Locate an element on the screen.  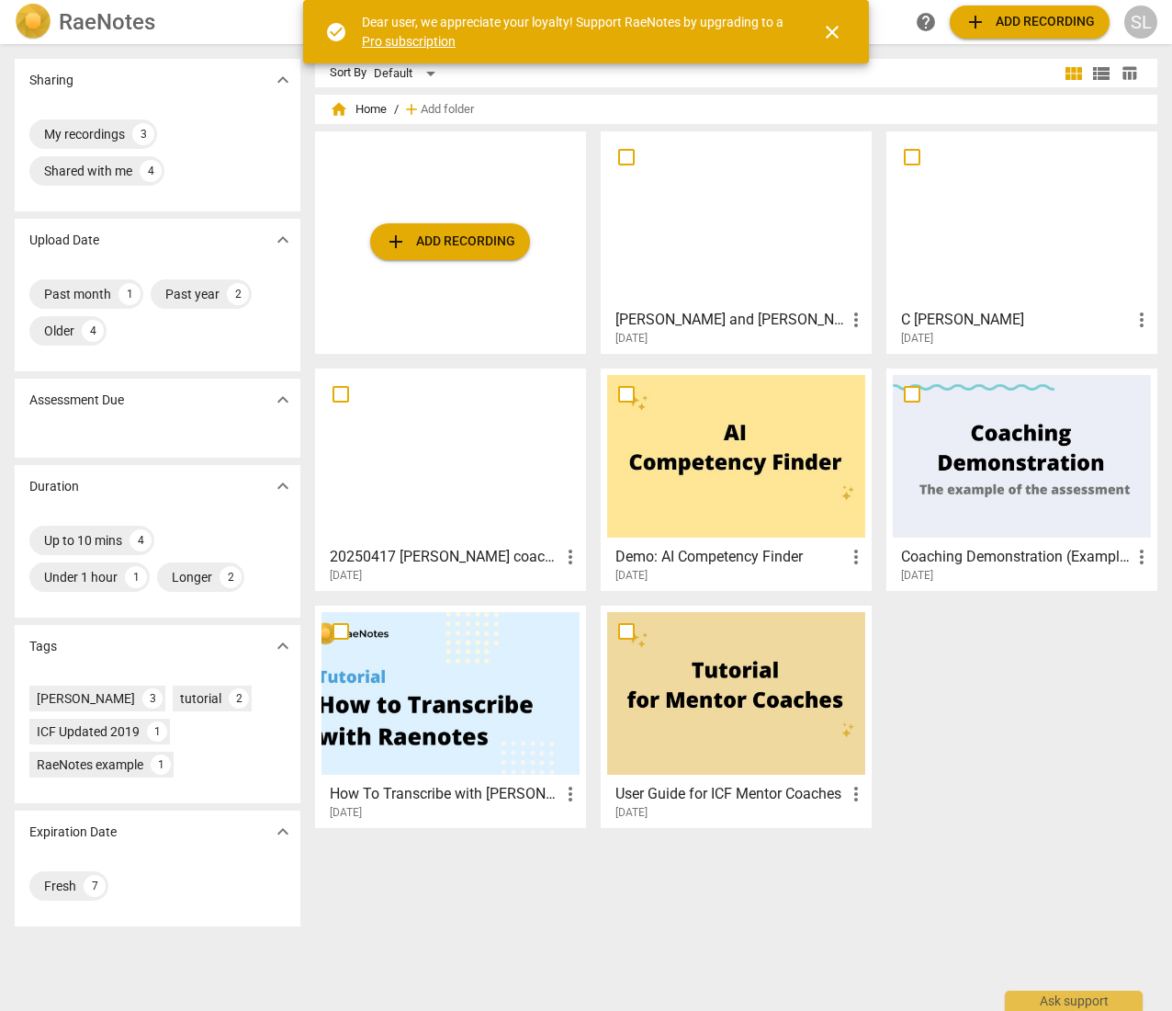
p: Sharing is located at coordinates (51, 80).